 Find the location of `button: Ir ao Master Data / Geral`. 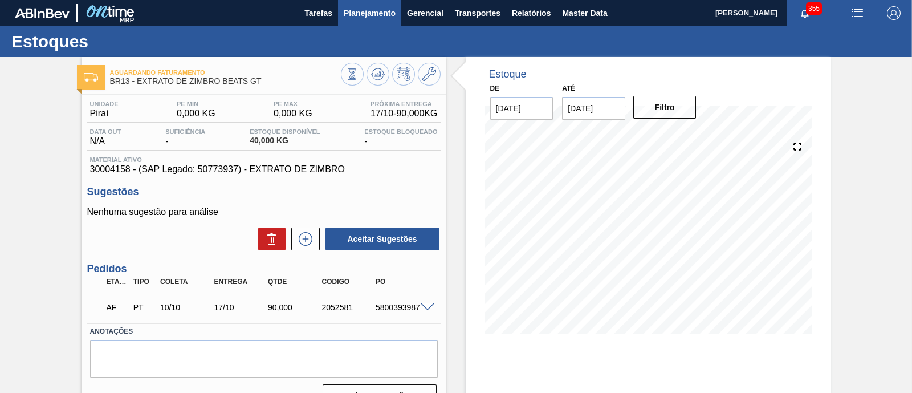

button: Ir ao Master Data / Geral is located at coordinates (429, 74).